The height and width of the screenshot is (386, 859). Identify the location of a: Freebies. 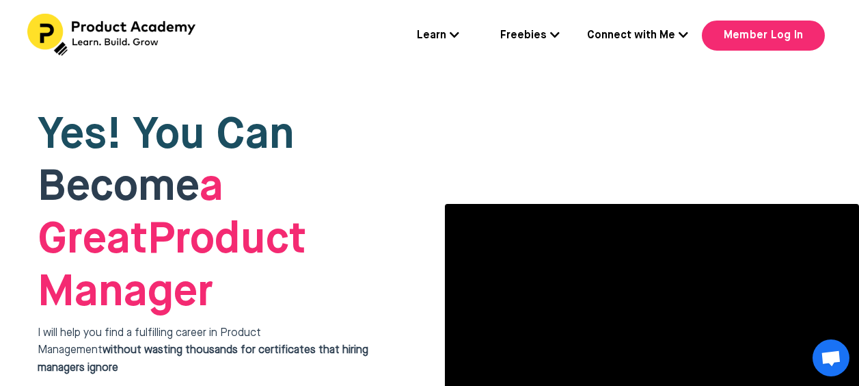
(530, 36).